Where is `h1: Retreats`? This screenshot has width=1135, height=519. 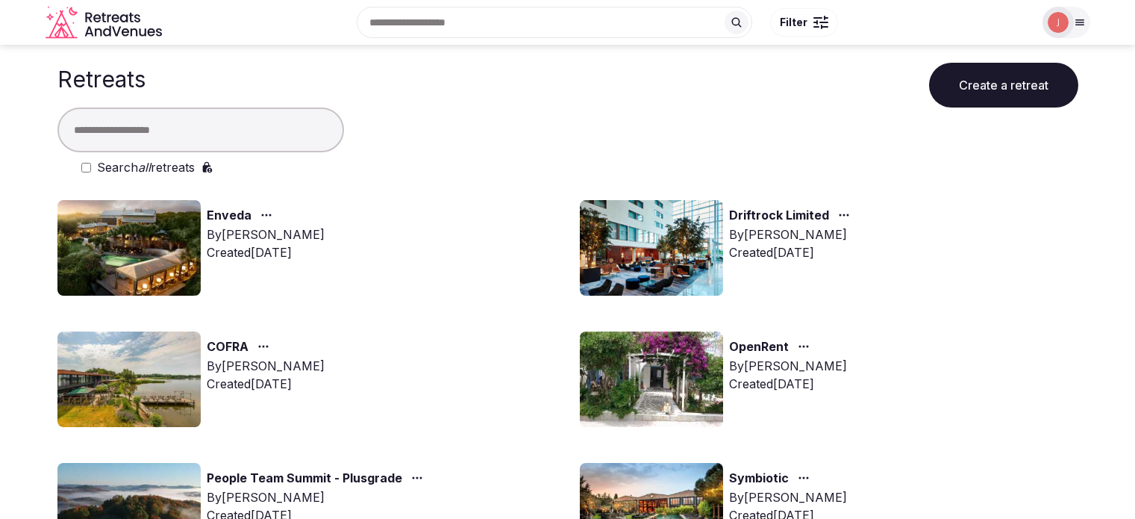
h1: Retreats is located at coordinates (101, 79).